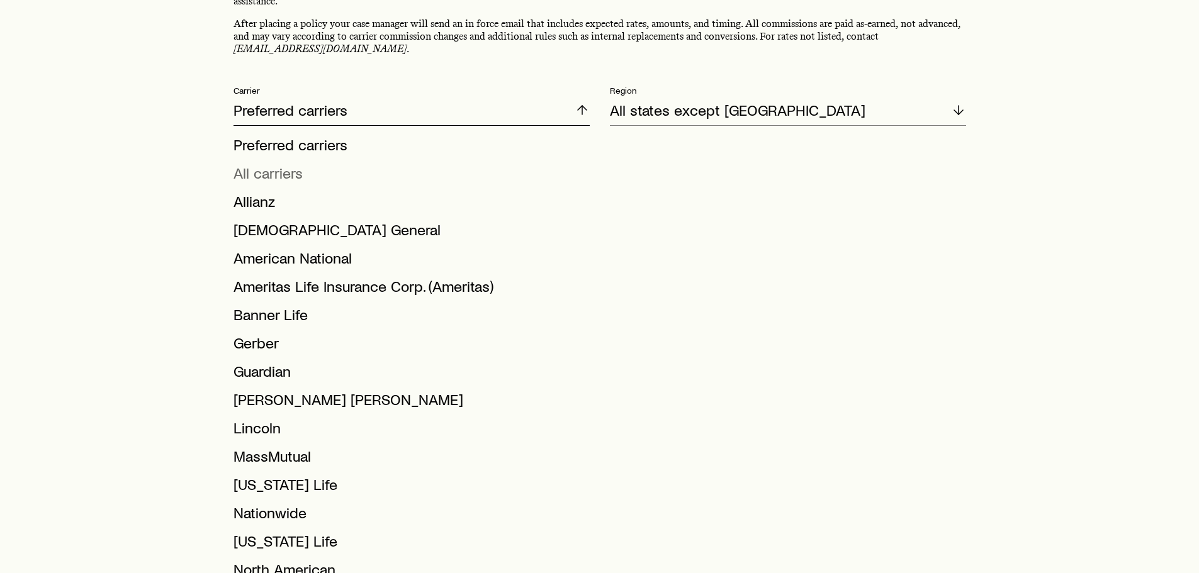  What do you see at coordinates (268, 172) in the screenshot?
I see `span: All carriers` at bounding box center [268, 172].